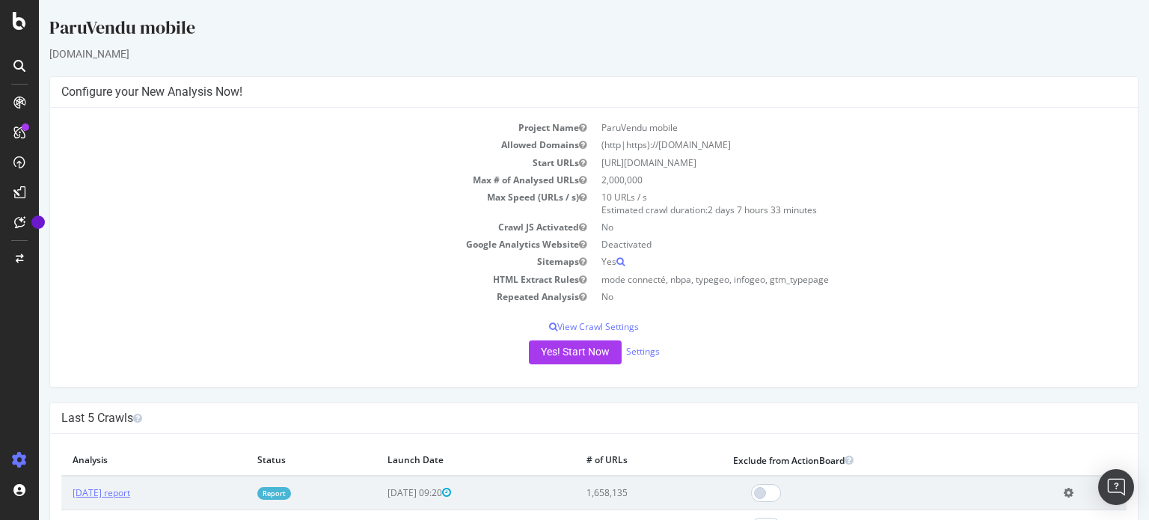  I want to click on td: Repeated Analysis, so click(289, 296).